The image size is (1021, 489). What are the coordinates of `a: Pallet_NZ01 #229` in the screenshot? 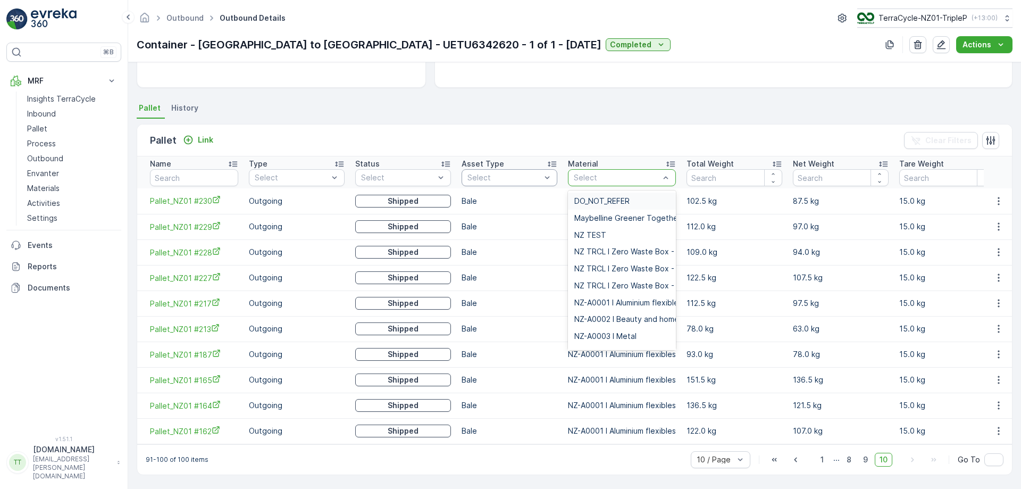 It's located at (194, 227).